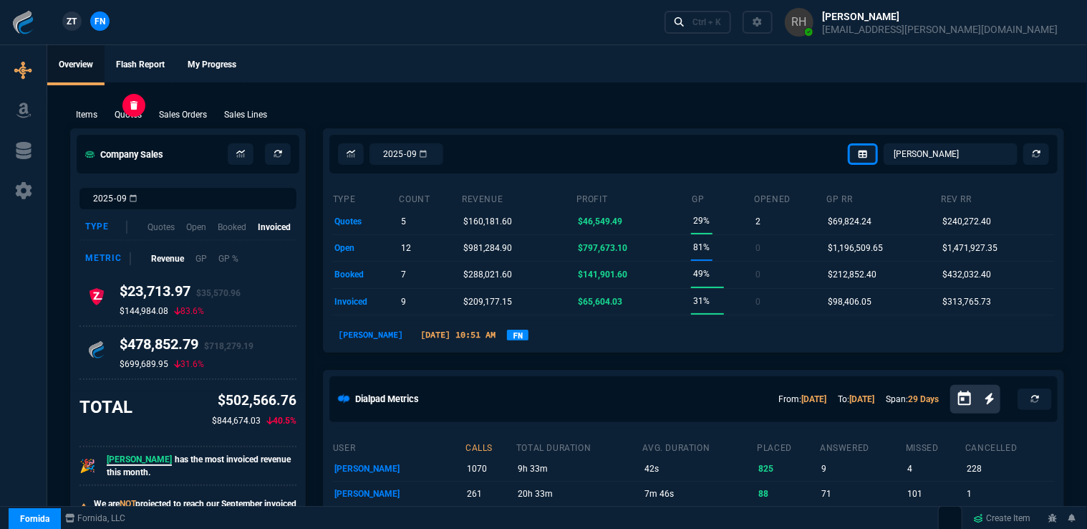  Describe the element at coordinates (602, 248) in the screenshot. I see `p: $797,673.10` at that location.